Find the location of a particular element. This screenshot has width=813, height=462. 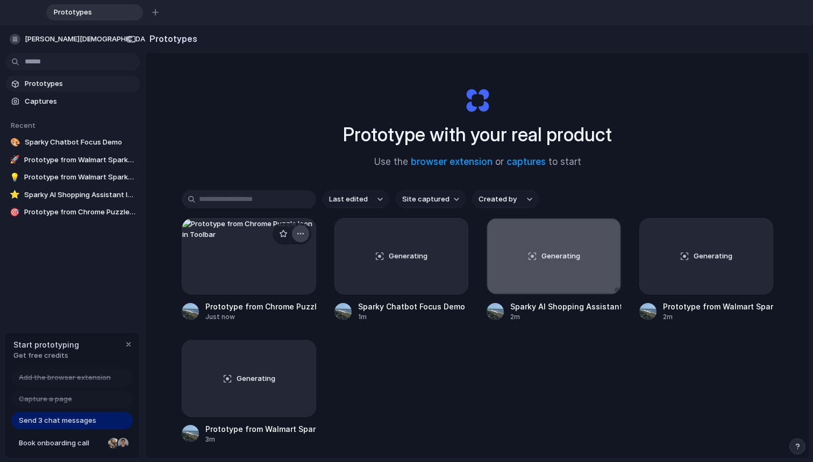

a: Prototypes is located at coordinates (73, 84).